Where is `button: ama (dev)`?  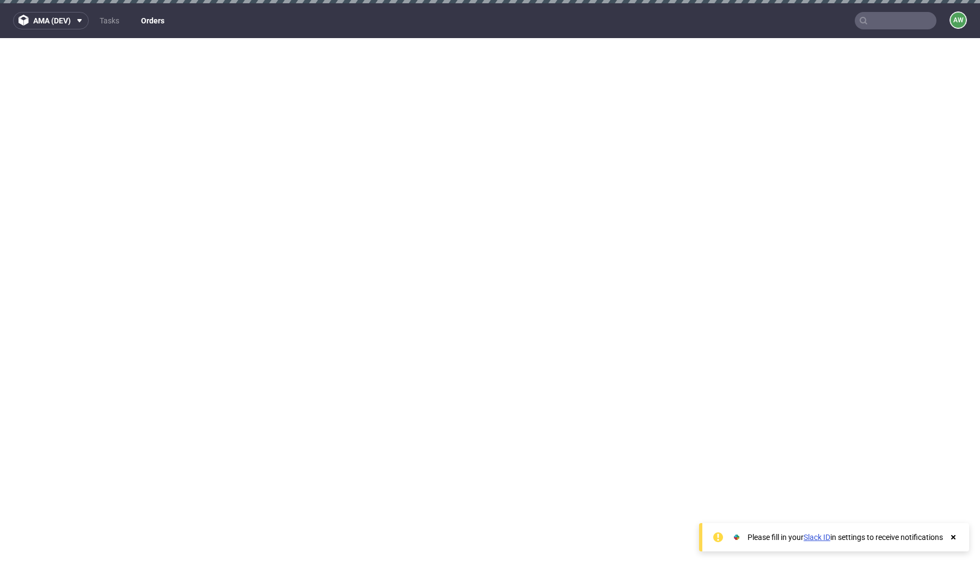
button: ama (dev) is located at coordinates (51, 21).